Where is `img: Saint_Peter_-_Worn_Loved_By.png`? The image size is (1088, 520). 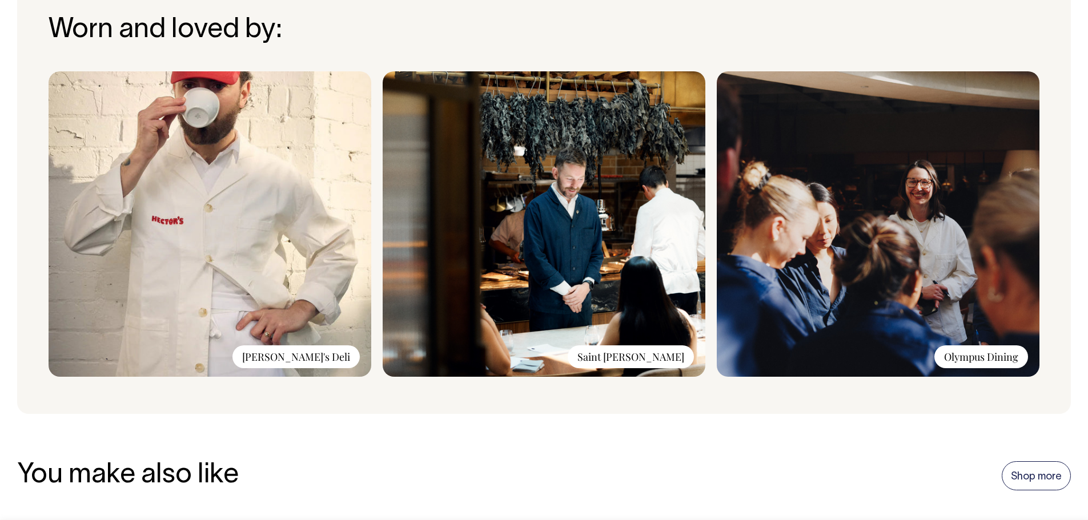
img: Saint_Peter_-_Worn_Loved_By.png is located at coordinates (544, 224).